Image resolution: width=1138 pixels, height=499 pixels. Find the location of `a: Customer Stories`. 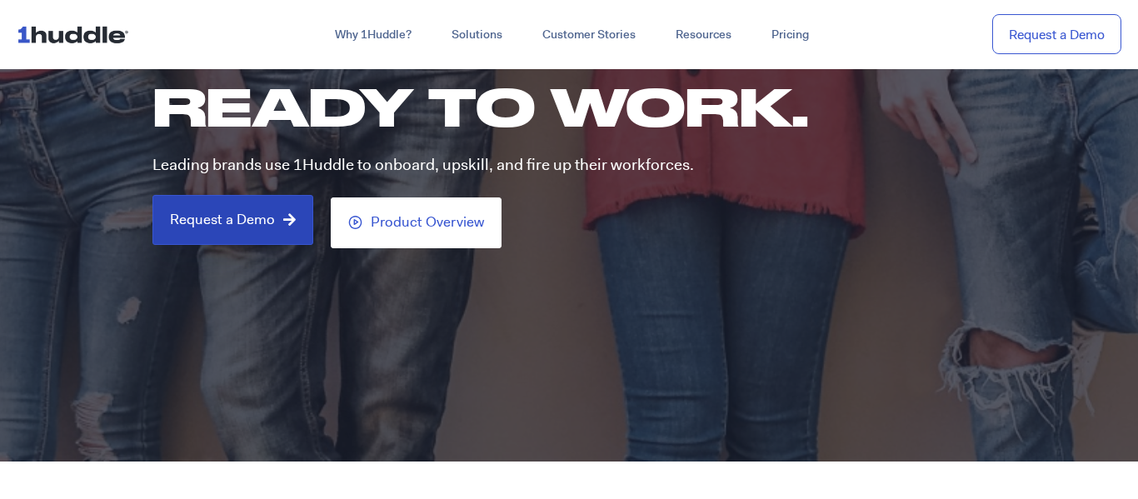

a: Customer Stories is located at coordinates (589, 35).